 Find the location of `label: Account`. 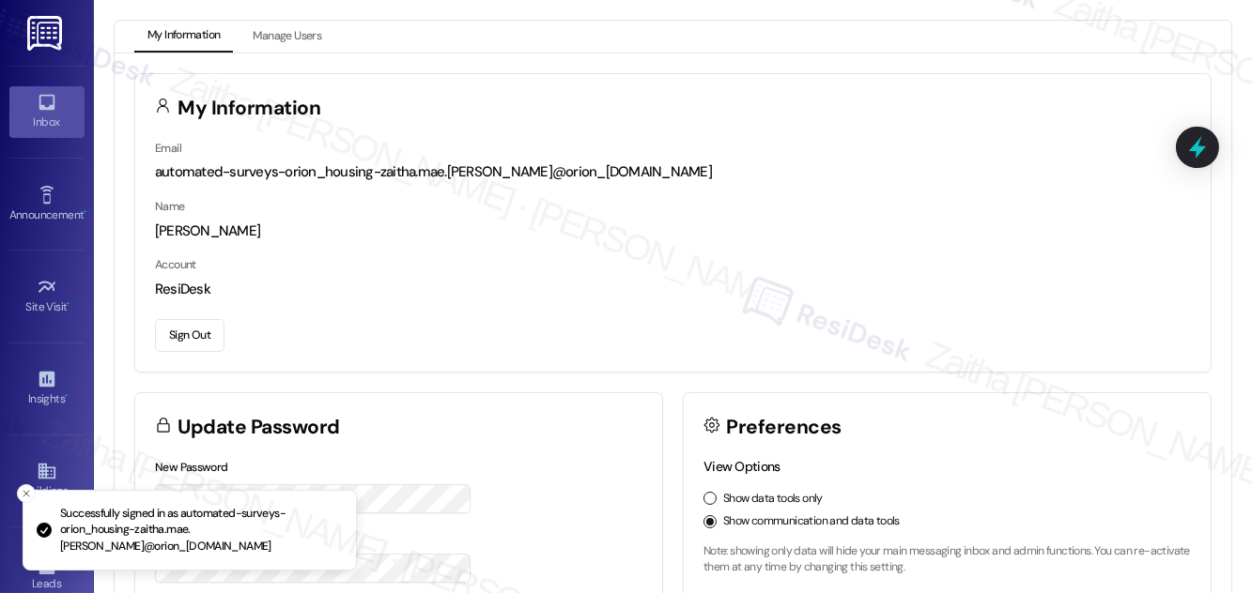

label: Account is located at coordinates (176, 265).